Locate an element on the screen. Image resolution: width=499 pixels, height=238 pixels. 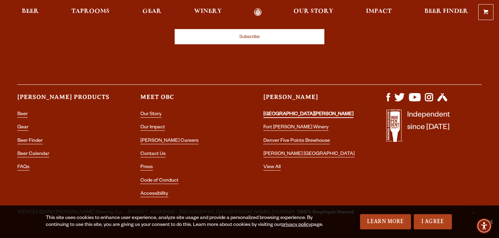
span: Beer is located at coordinates (30, 11).